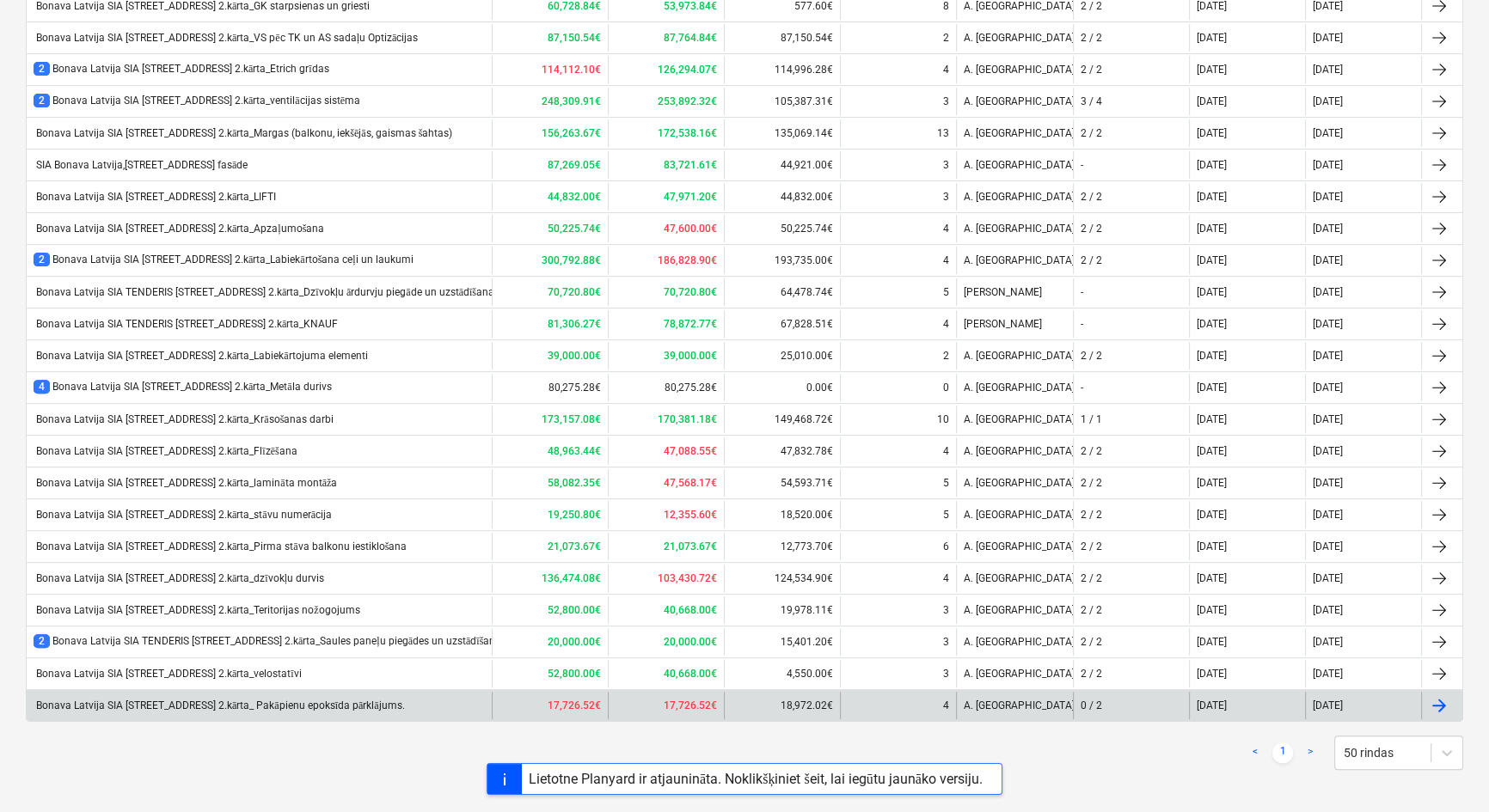 The image size is (1489, 812). What do you see at coordinates (755, 779) in the screenshot?
I see `div: Lietotne Planyard ir atjaunināta. Noklikšķiniet šeit, lai iegūtu jaunāko versiju.` at bounding box center [755, 779].